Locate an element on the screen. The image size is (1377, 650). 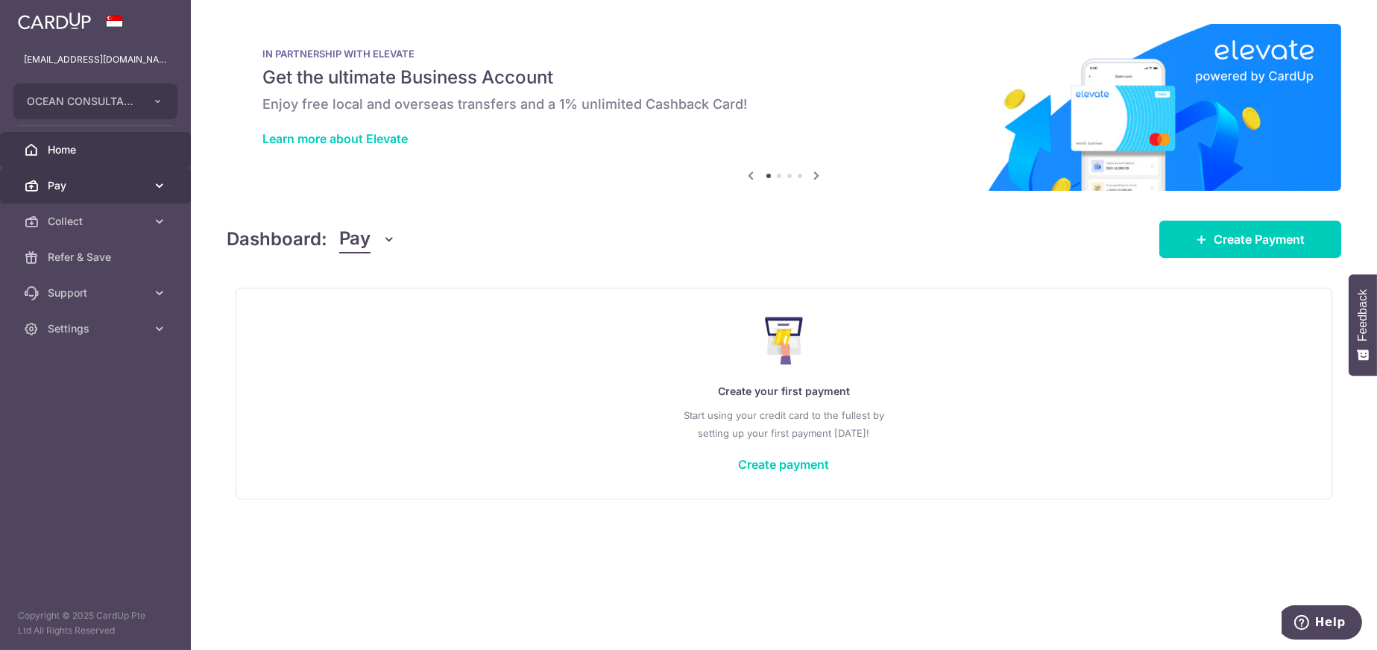
span: Home is located at coordinates (97, 150).